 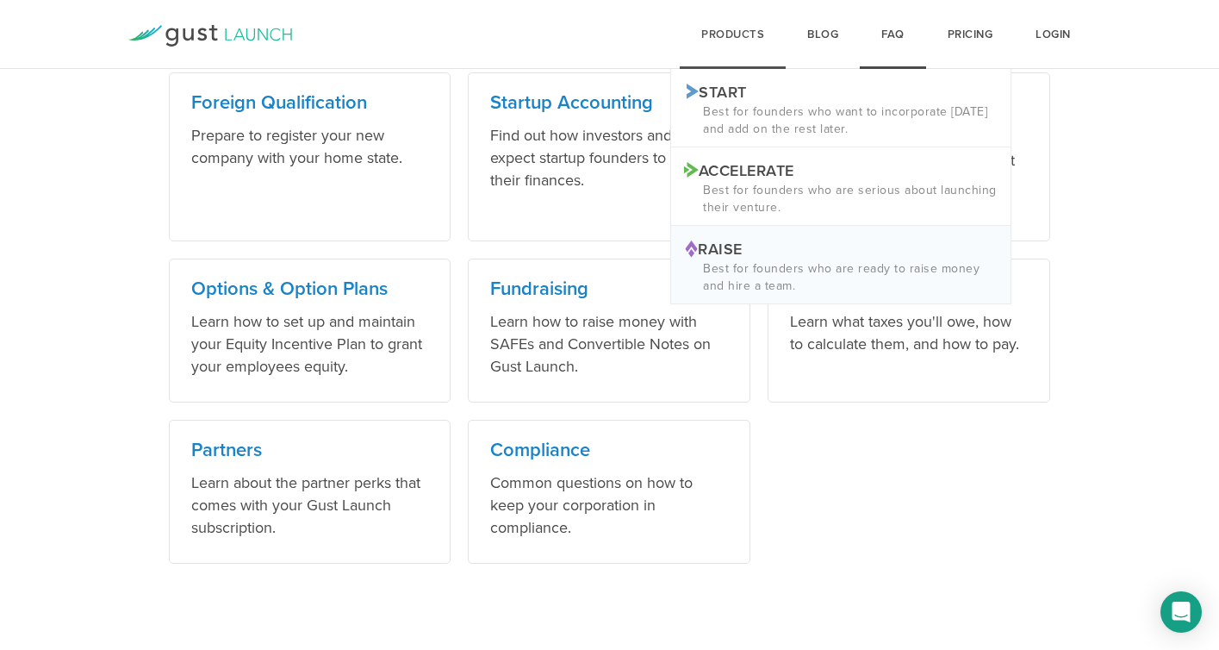 I want to click on p: Learn what taxes you'll owe, how to calculate them, and how to pay., so click(x=909, y=333).